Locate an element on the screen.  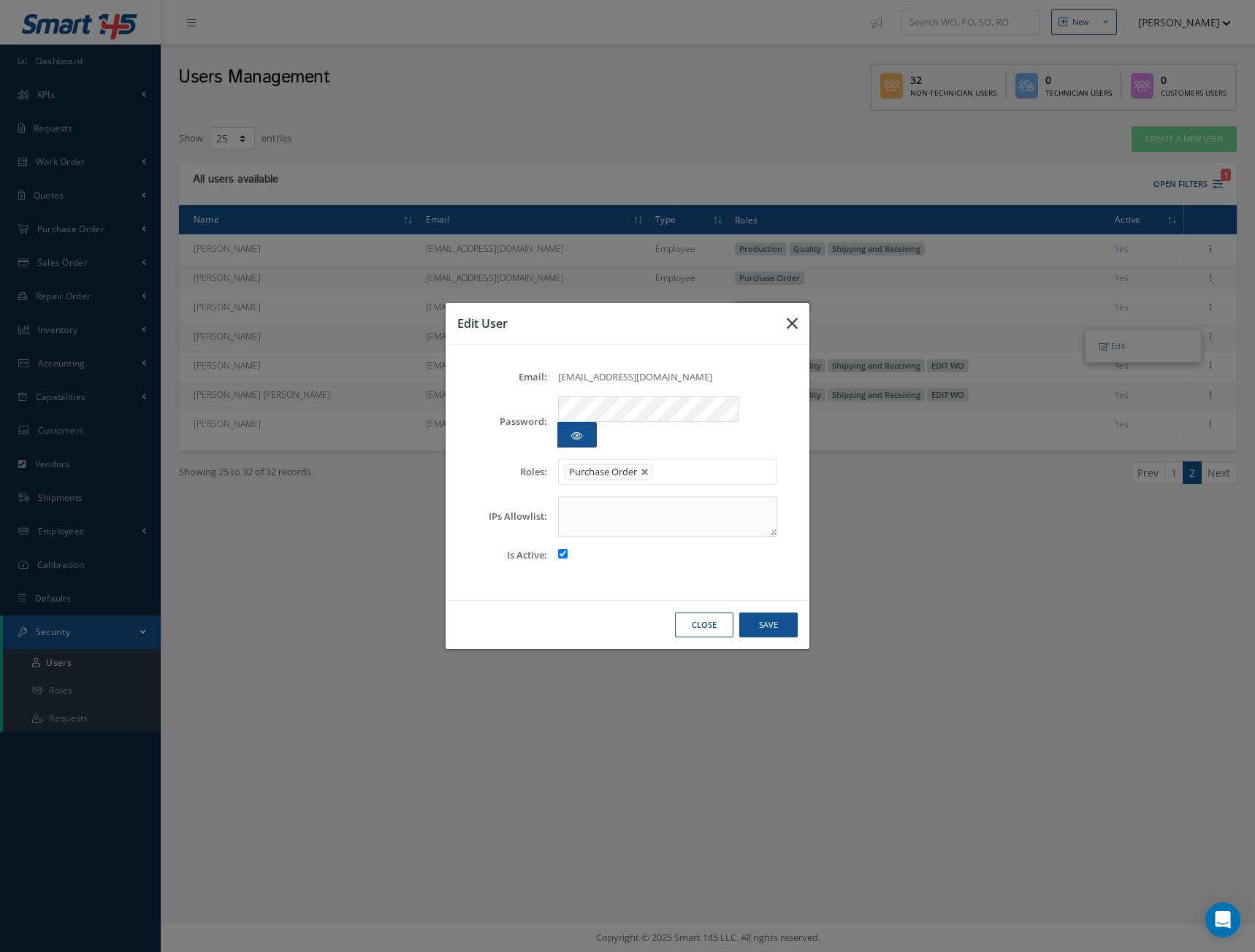
button: Save is located at coordinates (769, 625).